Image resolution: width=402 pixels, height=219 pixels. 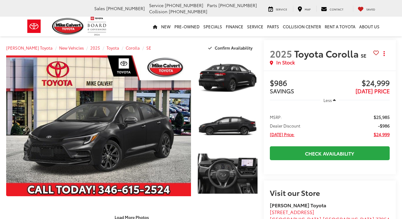 I want to click on span: MSRP:, so click(x=276, y=117).